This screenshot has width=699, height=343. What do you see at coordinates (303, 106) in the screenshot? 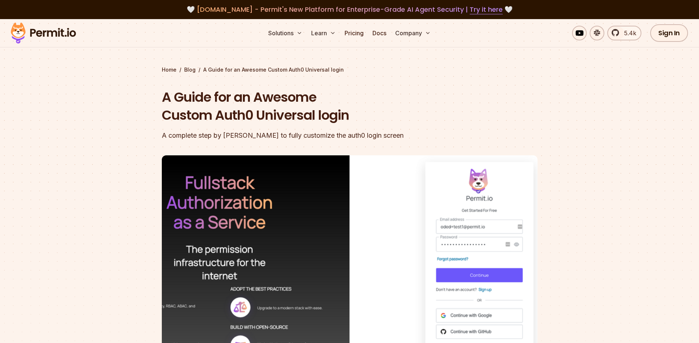
I see `h1: A Guide for an Awesome Custom Auth0 Universal login` at bounding box center [303, 106].